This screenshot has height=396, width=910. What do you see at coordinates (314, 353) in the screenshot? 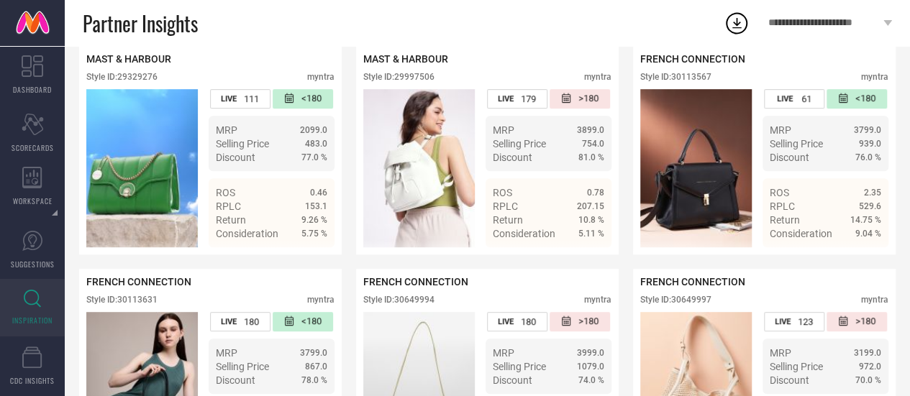
I see `span: 3799.0` at bounding box center [314, 353].